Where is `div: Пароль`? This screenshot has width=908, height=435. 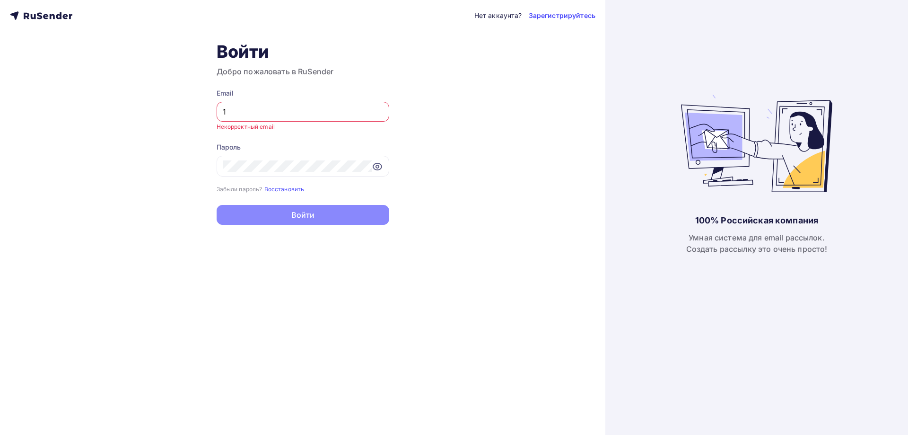 div: Пароль is located at coordinates (303, 147).